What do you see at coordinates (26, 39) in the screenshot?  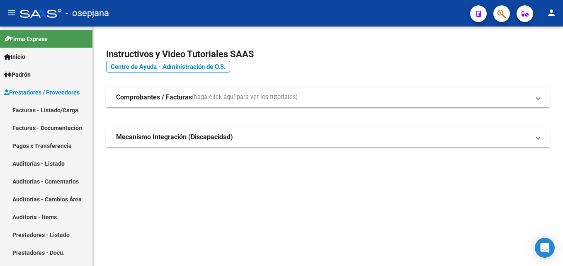 I see `span: Firma Express` at bounding box center [26, 39].